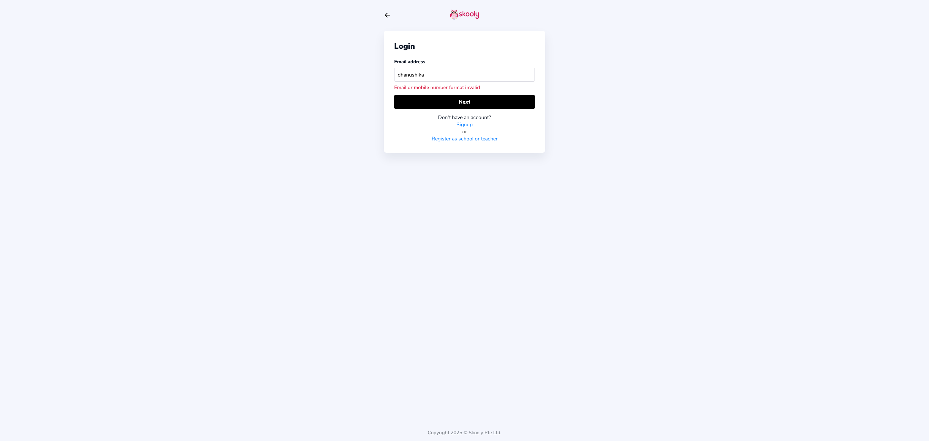  I want to click on button: arrow back outline, so click(388, 15).